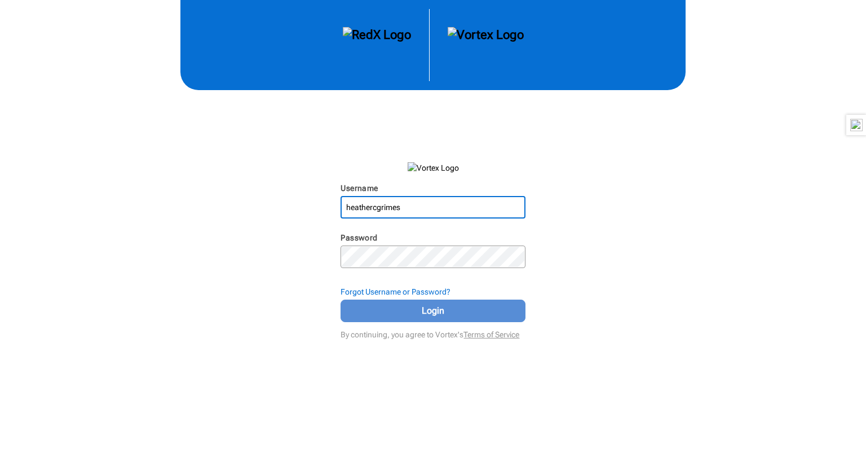 The image size is (866, 450). Describe the element at coordinates (358, 238) in the screenshot. I see `label: Password` at that location.